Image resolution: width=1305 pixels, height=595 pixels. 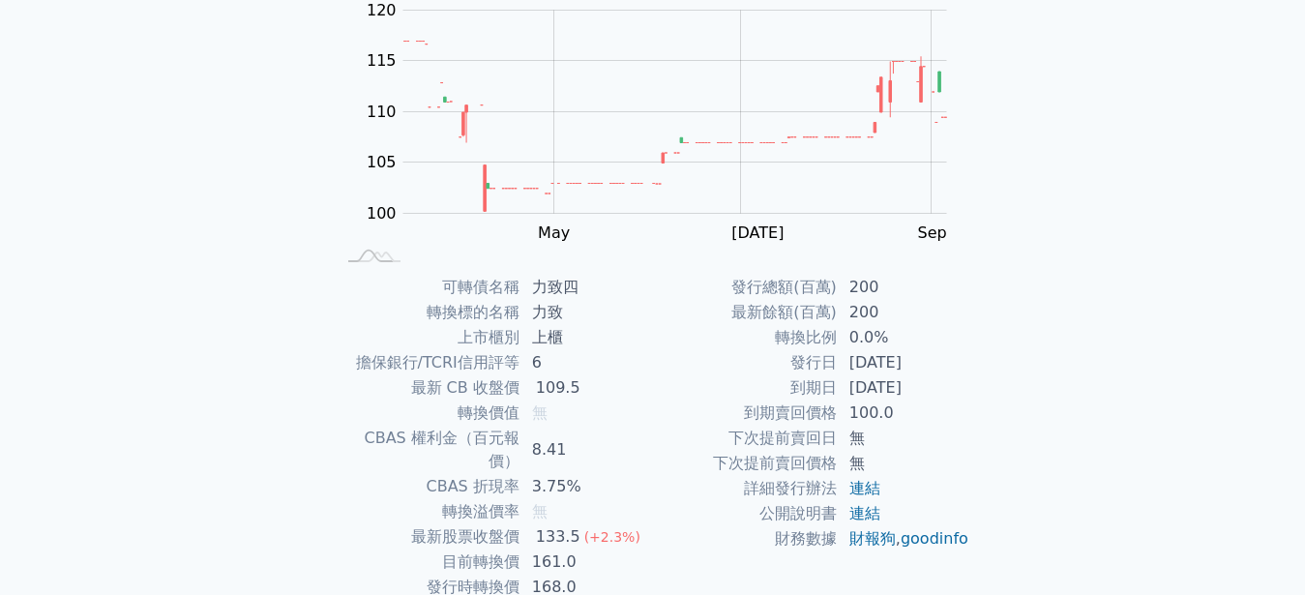 I want to click on td: 100.0, so click(x=903, y=413).